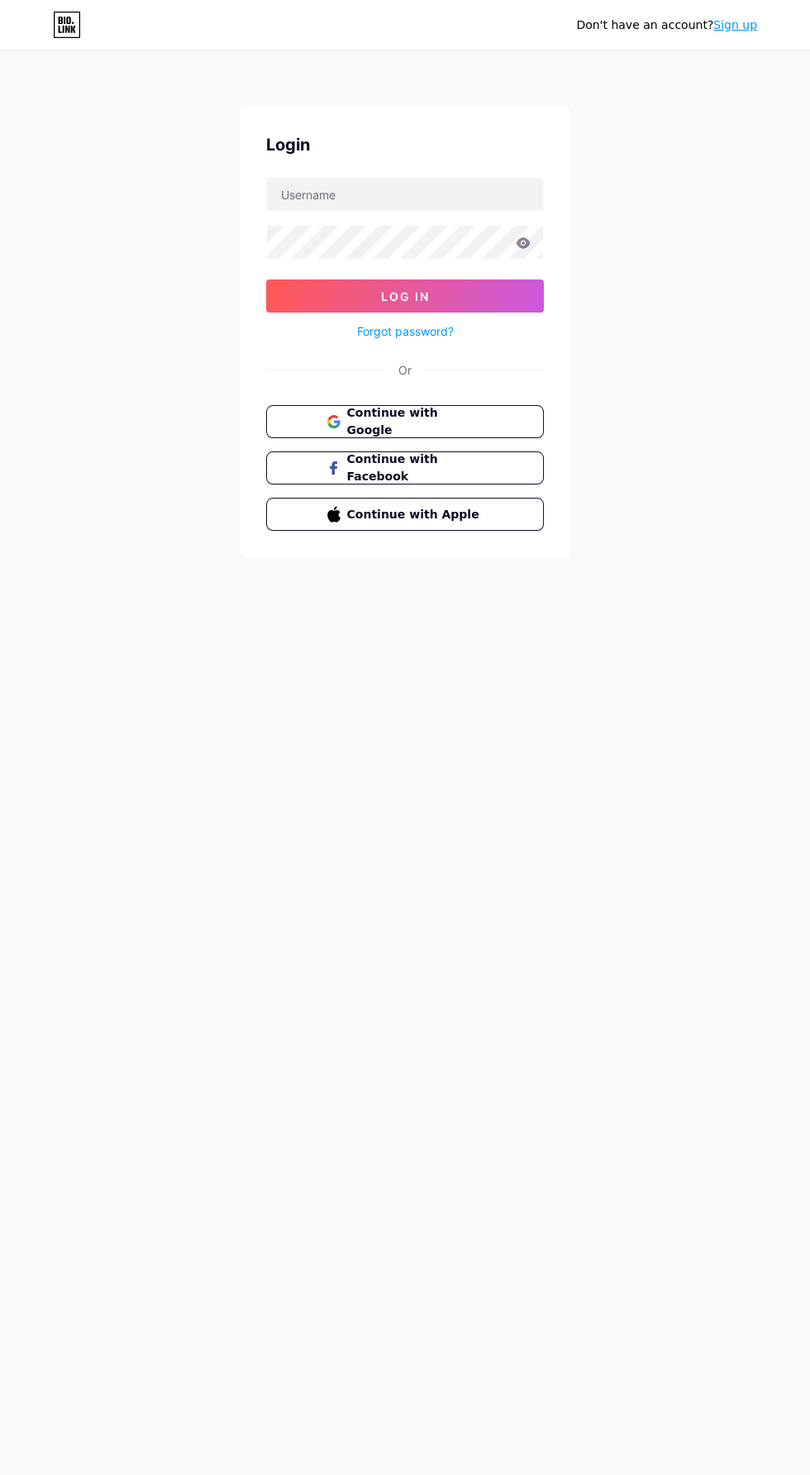 The image size is (810, 1475). I want to click on span: Continue with Facebook, so click(415, 468).